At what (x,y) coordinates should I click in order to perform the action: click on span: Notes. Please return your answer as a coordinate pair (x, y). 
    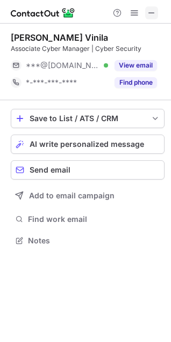
    Looking at the image, I should click on (94, 241).